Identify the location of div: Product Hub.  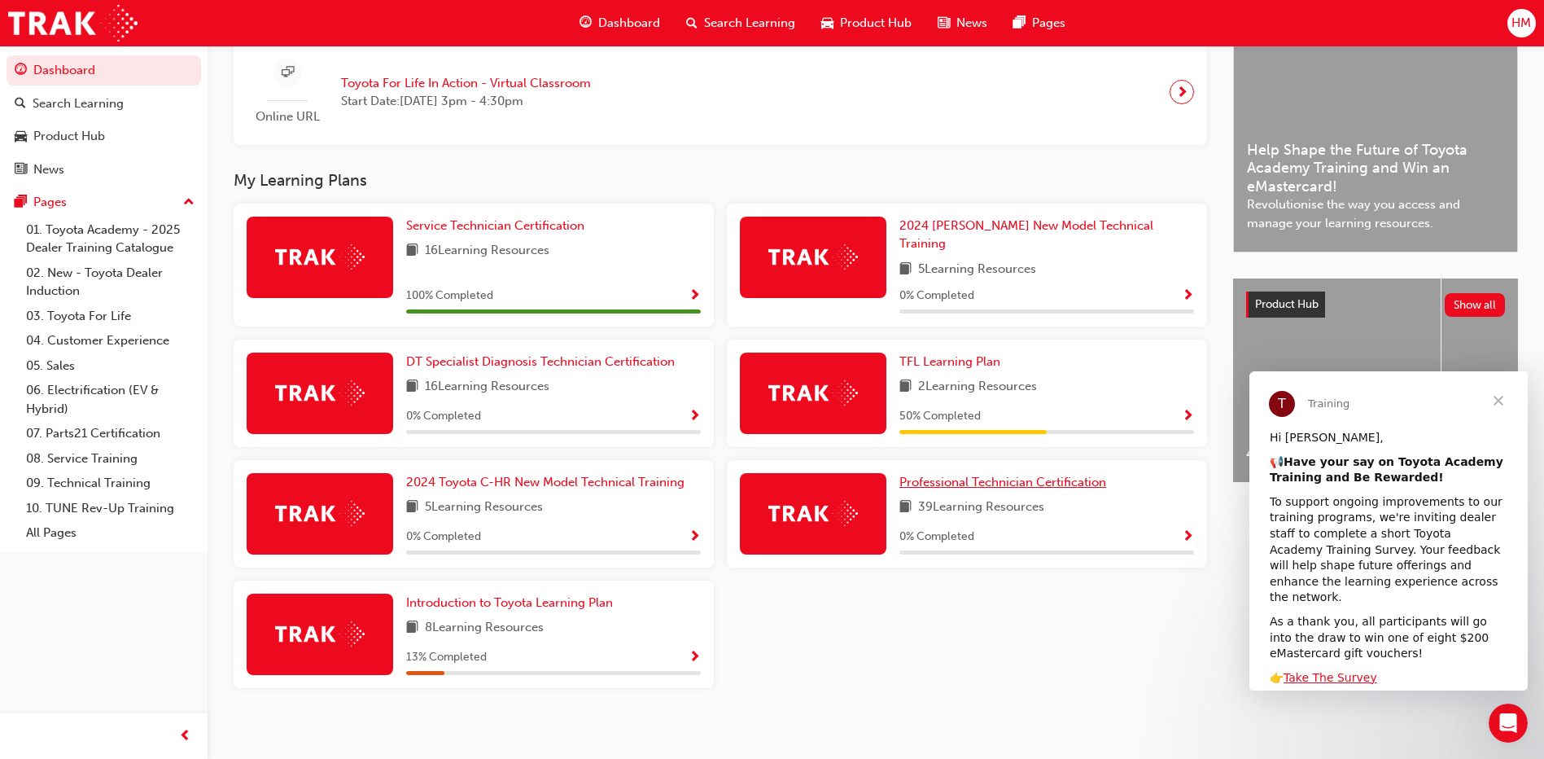
(69, 136).